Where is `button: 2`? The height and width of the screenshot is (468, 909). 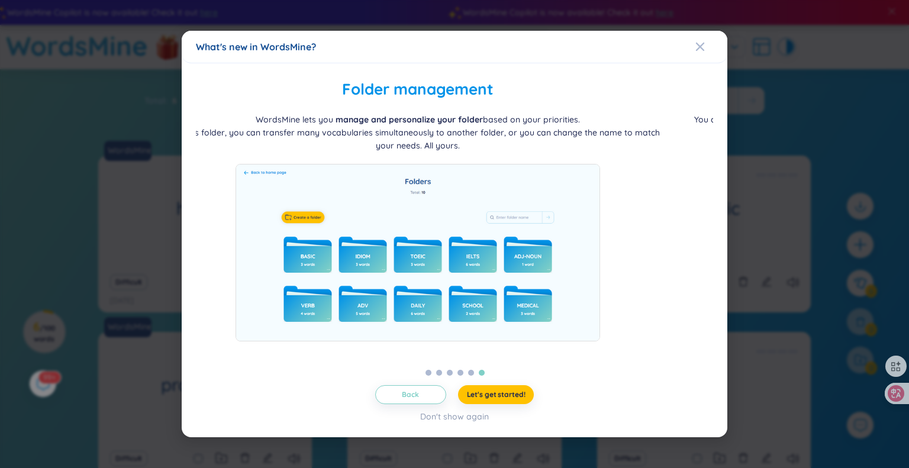 button: 2 is located at coordinates (439, 373).